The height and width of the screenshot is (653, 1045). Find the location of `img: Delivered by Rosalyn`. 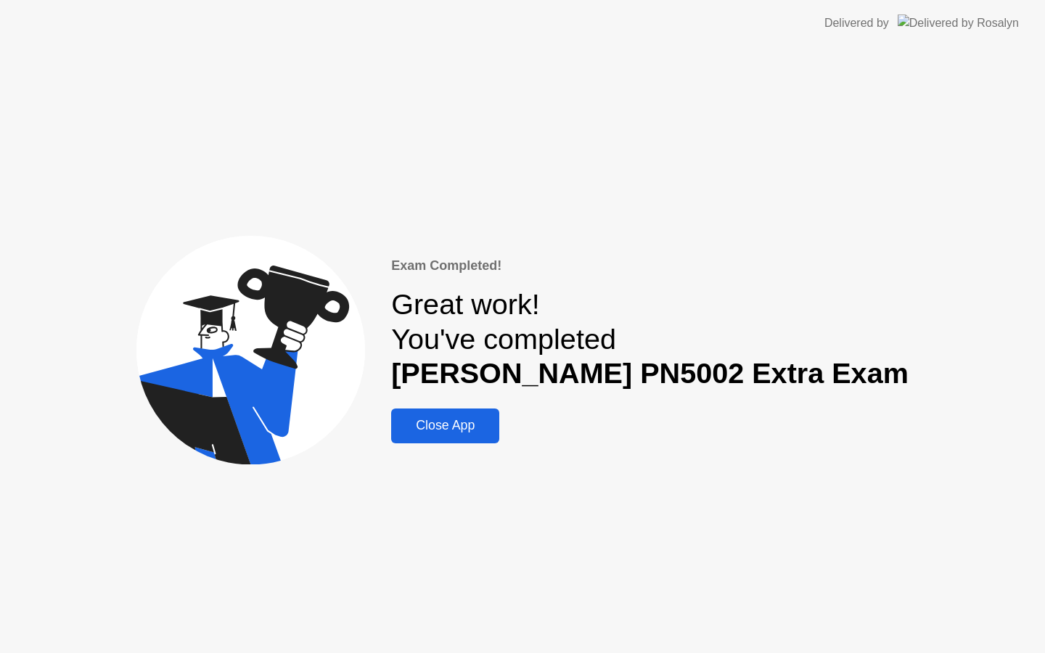

img: Delivered by Rosalyn is located at coordinates (958, 22).